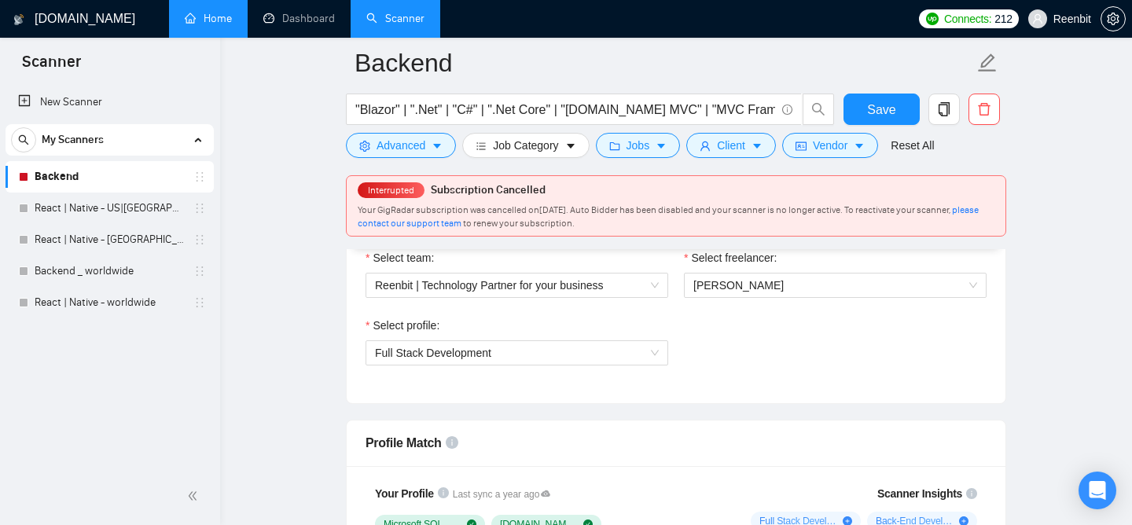  Describe the element at coordinates (72, 140) in the screenshot. I see `span: My Scanners` at that location.